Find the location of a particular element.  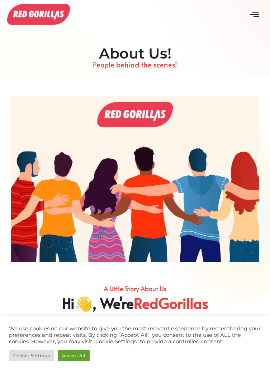

h2: About Us! is located at coordinates (135, 53).